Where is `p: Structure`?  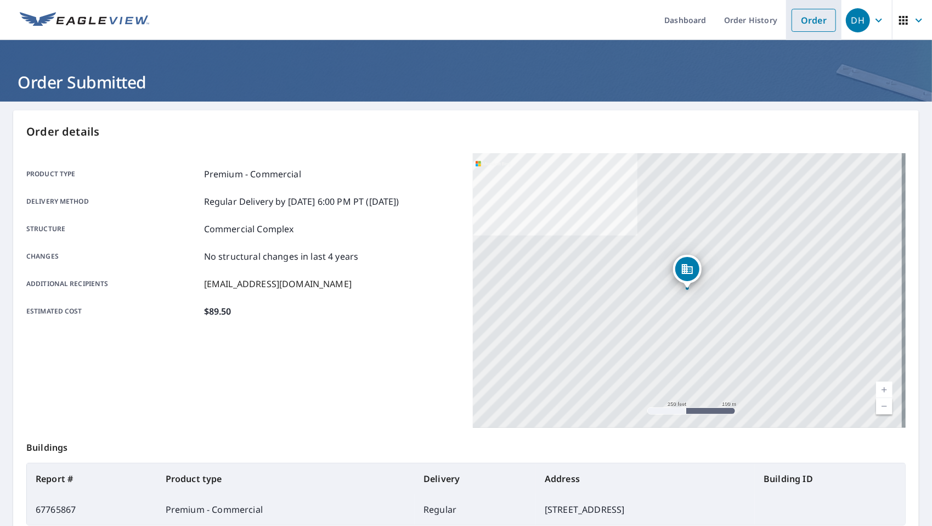 p: Structure is located at coordinates (113, 229).